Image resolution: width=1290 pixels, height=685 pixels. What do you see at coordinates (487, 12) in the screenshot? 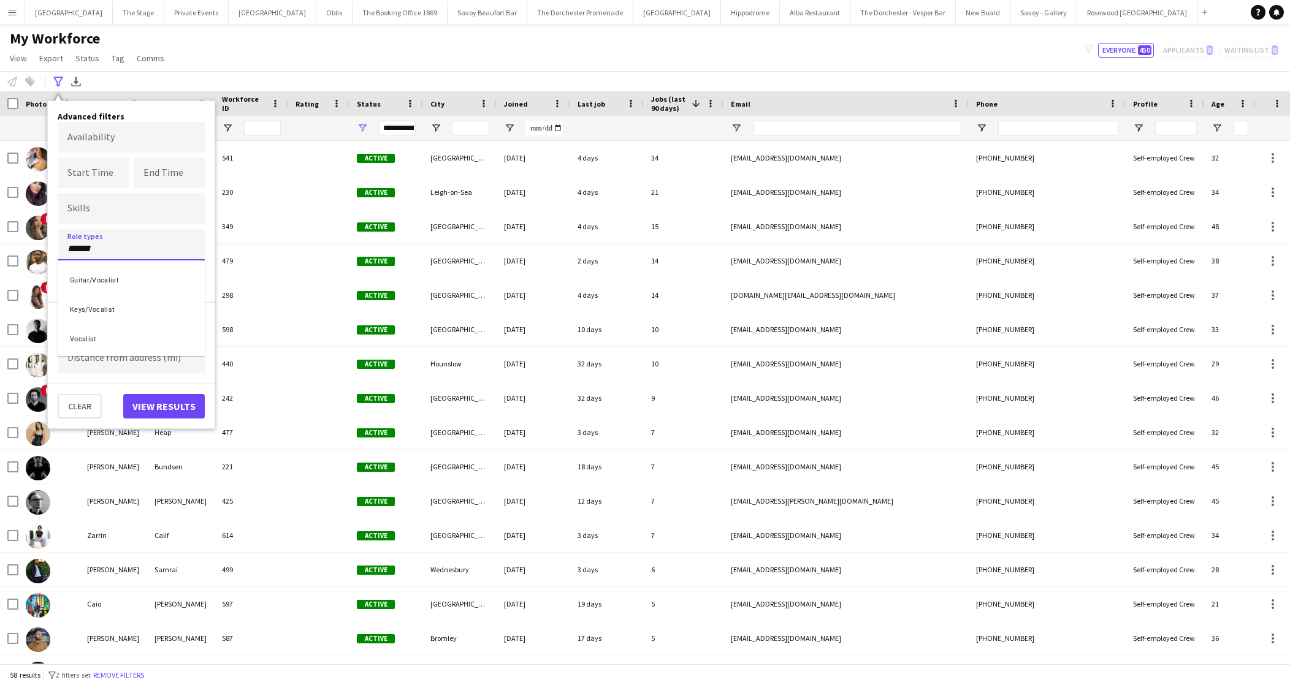
I see `button: Savoy Beaufort Bar` at bounding box center [487, 12].